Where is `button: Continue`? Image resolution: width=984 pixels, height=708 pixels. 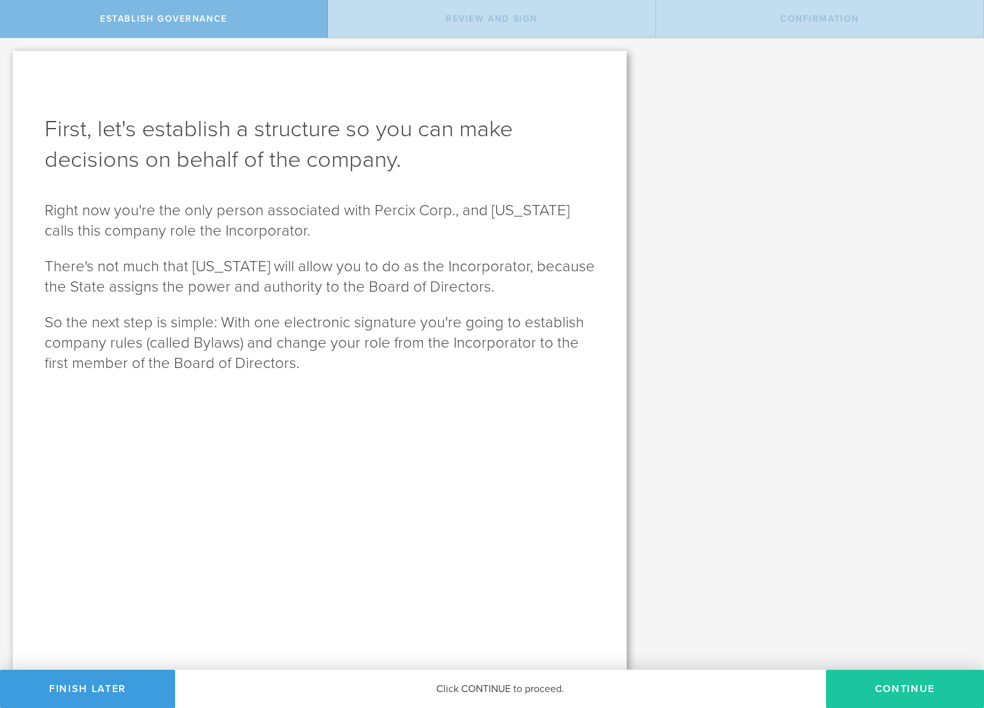 button: Continue is located at coordinates (905, 689).